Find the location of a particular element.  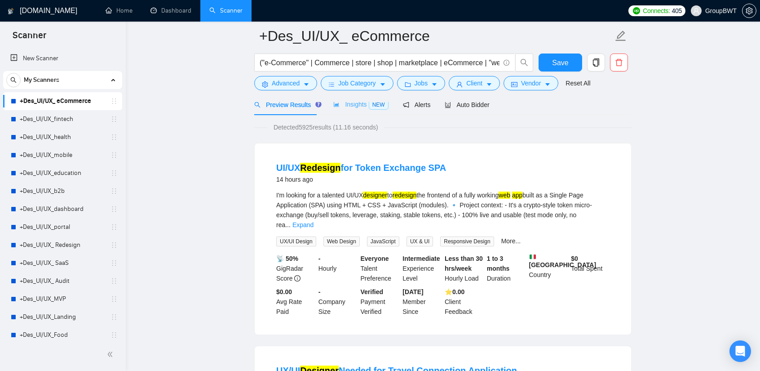

span: copy is located at coordinates (596, 62).